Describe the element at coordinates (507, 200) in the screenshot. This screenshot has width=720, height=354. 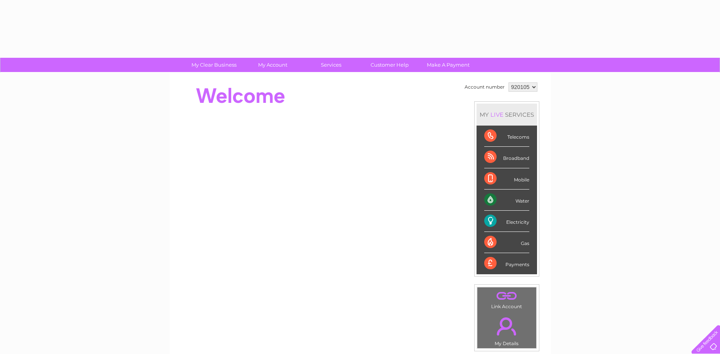
I see `div: Water` at that location.